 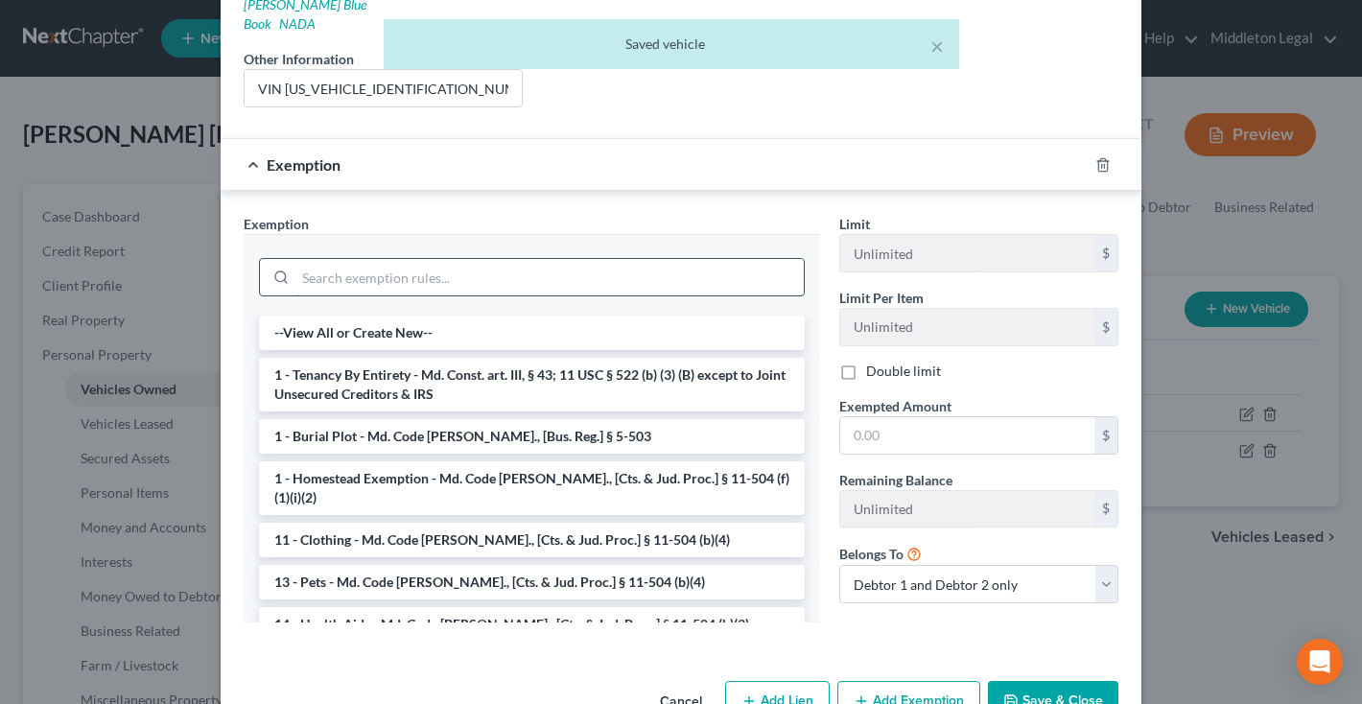 What do you see at coordinates (855, 223) in the screenshot?
I see `span: Limit` at bounding box center [855, 223].